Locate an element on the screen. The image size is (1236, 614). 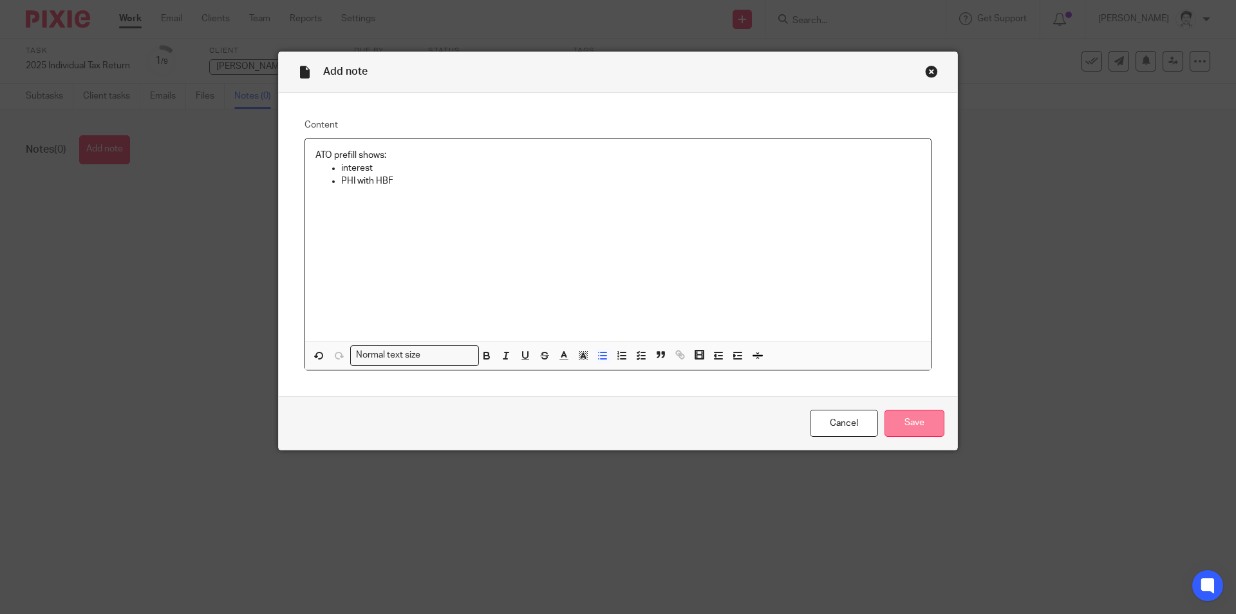
div: Search for option is located at coordinates (415, 355).